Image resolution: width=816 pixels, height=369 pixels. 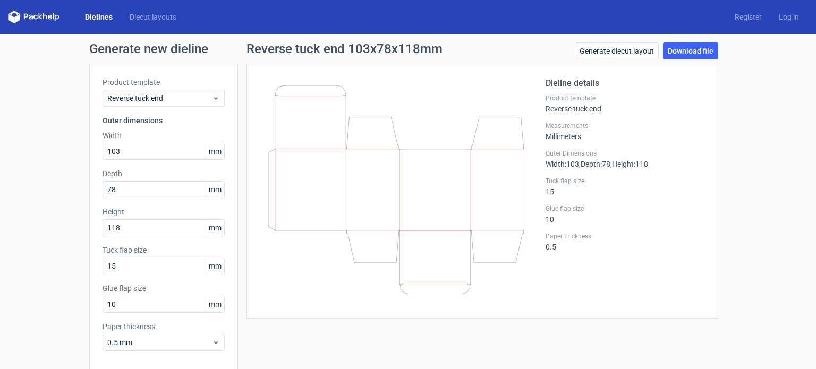 What do you see at coordinates (626, 126) in the screenshot?
I see `label: Measurements` at bounding box center [626, 126].